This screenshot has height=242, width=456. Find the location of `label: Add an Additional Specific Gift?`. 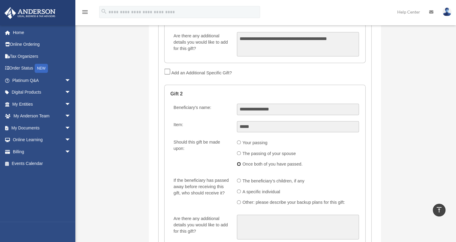

label: Add an Additional Specific Gift? is located at coordinates (202, 73).